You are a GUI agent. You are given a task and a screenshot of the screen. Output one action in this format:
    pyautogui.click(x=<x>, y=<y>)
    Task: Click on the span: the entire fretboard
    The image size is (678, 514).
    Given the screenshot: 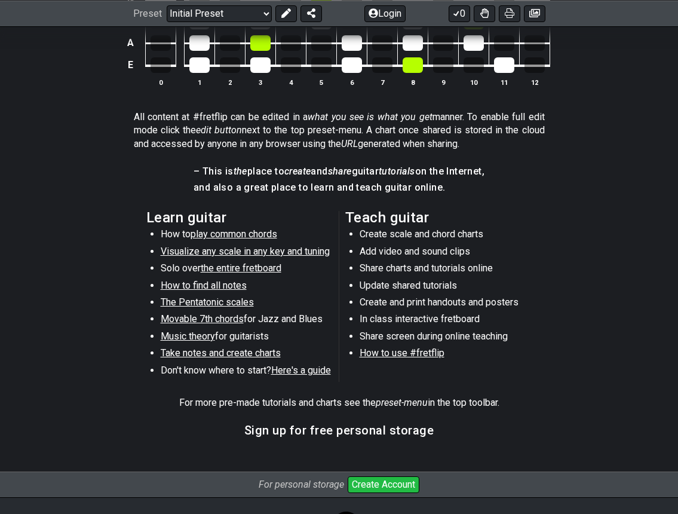 What is the action you would take?
    pyautogui.click(x=241, y=268)
    